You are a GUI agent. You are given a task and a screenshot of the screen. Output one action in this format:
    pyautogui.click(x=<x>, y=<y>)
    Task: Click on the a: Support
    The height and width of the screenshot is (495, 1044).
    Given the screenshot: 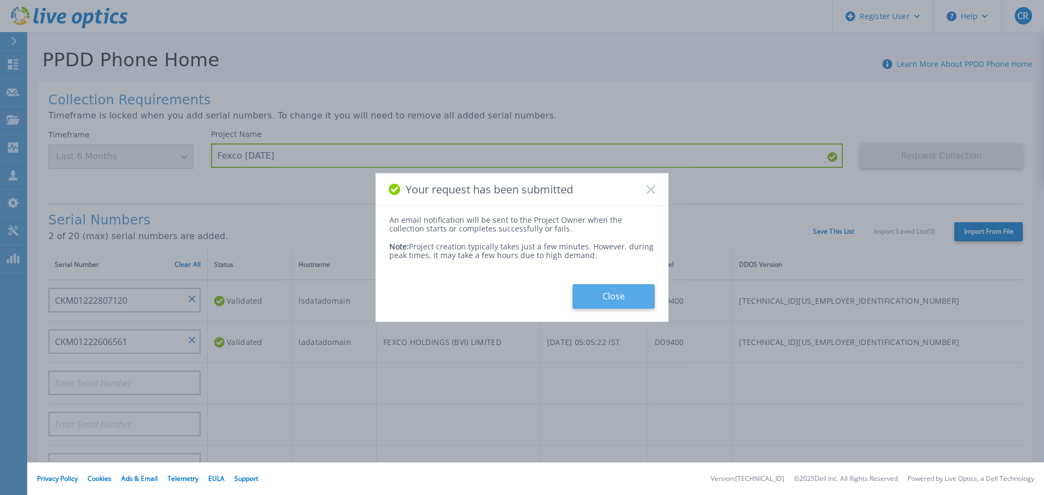 What is the action you would take?
    pyautogui.click(x=246, y=478)
    